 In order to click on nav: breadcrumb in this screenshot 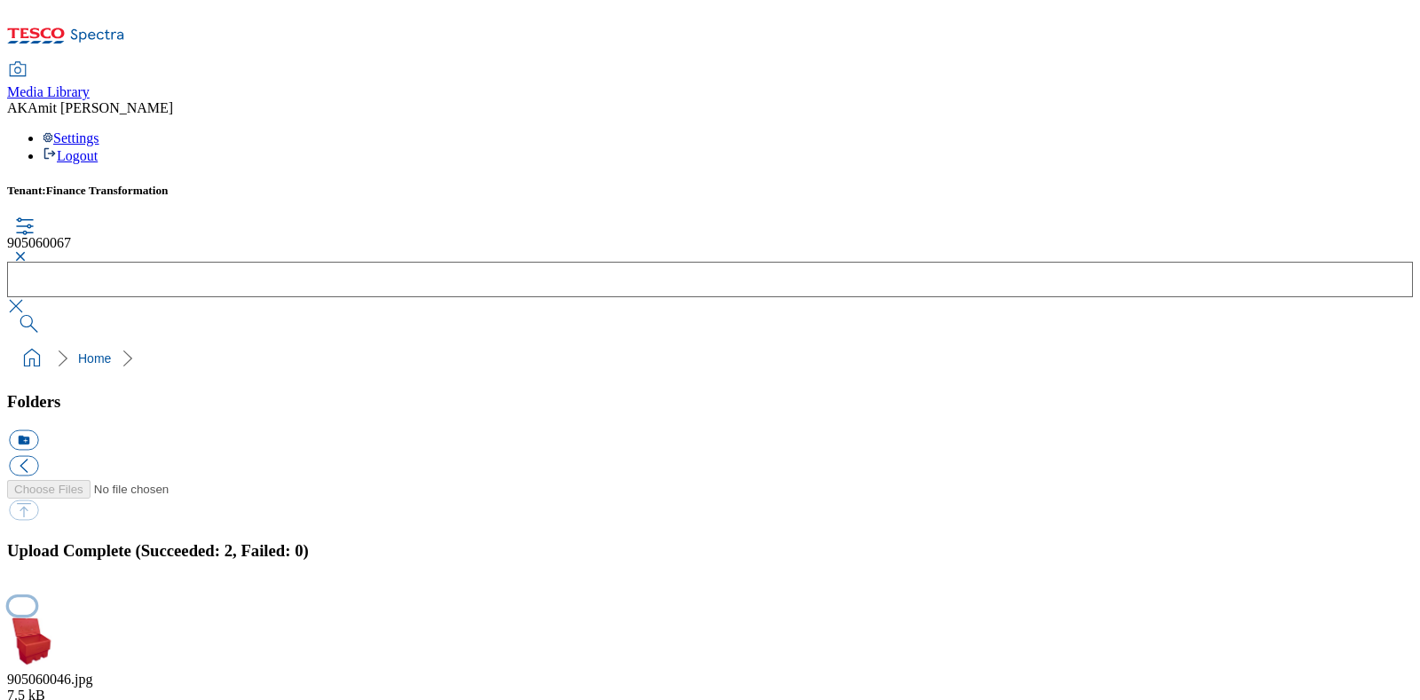, I will do `click(710, 359)`.